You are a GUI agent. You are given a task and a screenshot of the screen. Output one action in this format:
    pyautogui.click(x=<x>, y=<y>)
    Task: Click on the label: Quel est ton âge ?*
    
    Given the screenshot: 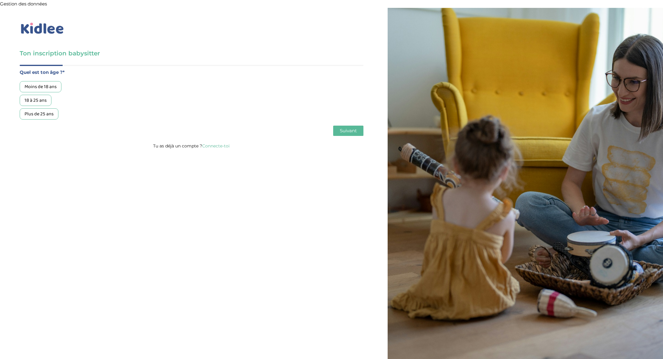 What is the action you would take?
    pyautogui.click(x=192, y=72)
    